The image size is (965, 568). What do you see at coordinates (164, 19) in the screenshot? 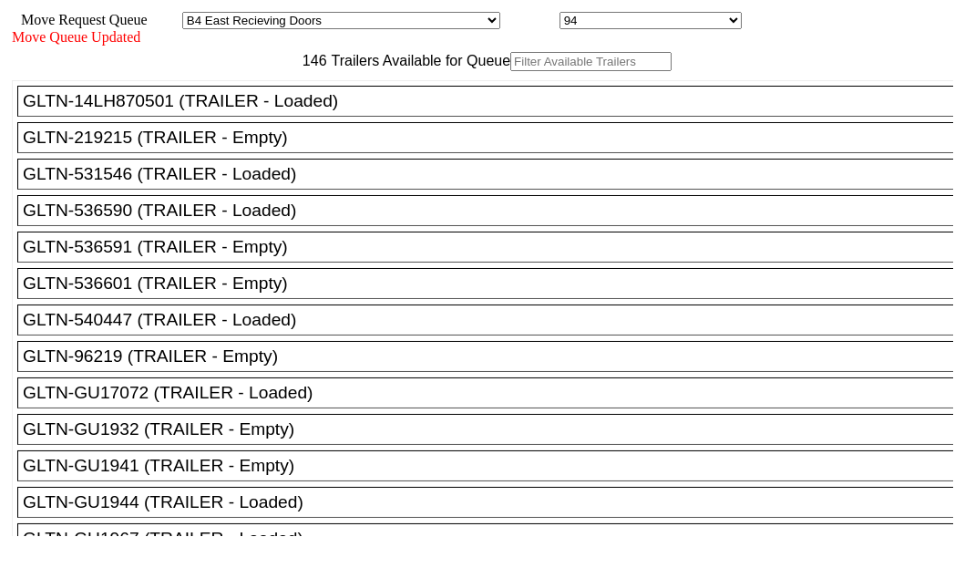
I see `span: Area` at bounding box center [164, 19].